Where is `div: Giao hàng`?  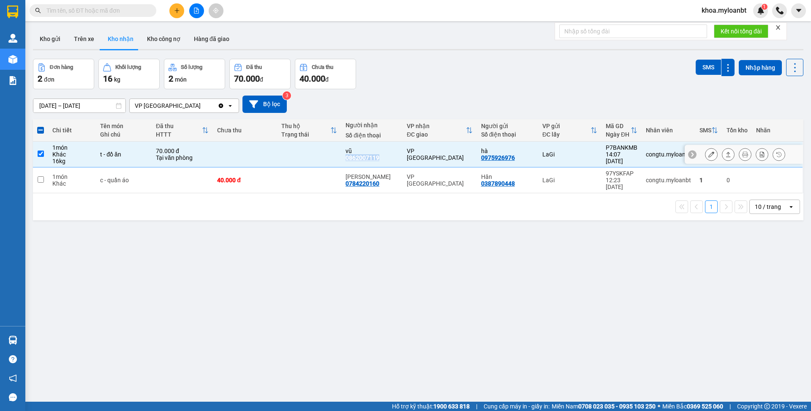 div: Giao hàng is located at coordinates (728, 154).